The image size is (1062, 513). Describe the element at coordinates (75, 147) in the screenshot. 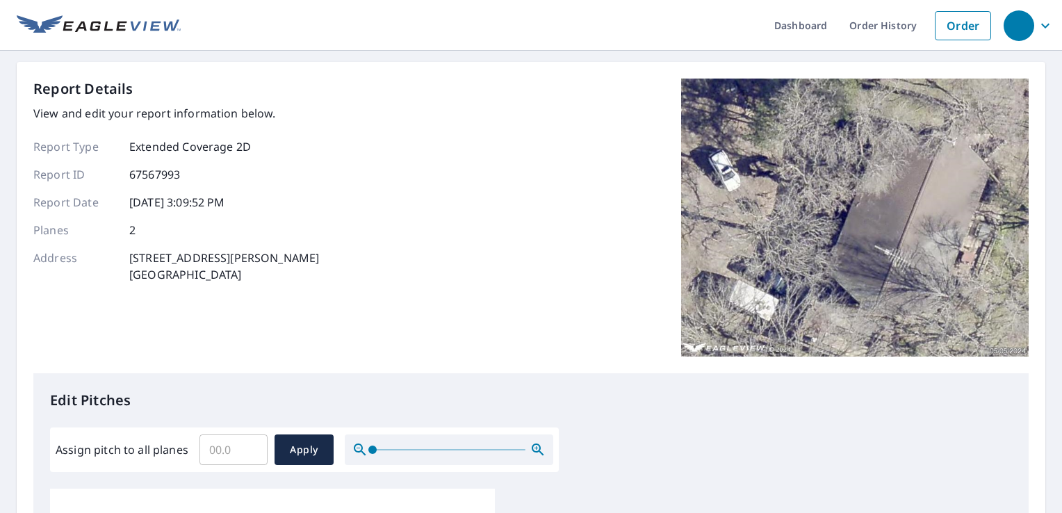

I see `p: Report Type` at that location.